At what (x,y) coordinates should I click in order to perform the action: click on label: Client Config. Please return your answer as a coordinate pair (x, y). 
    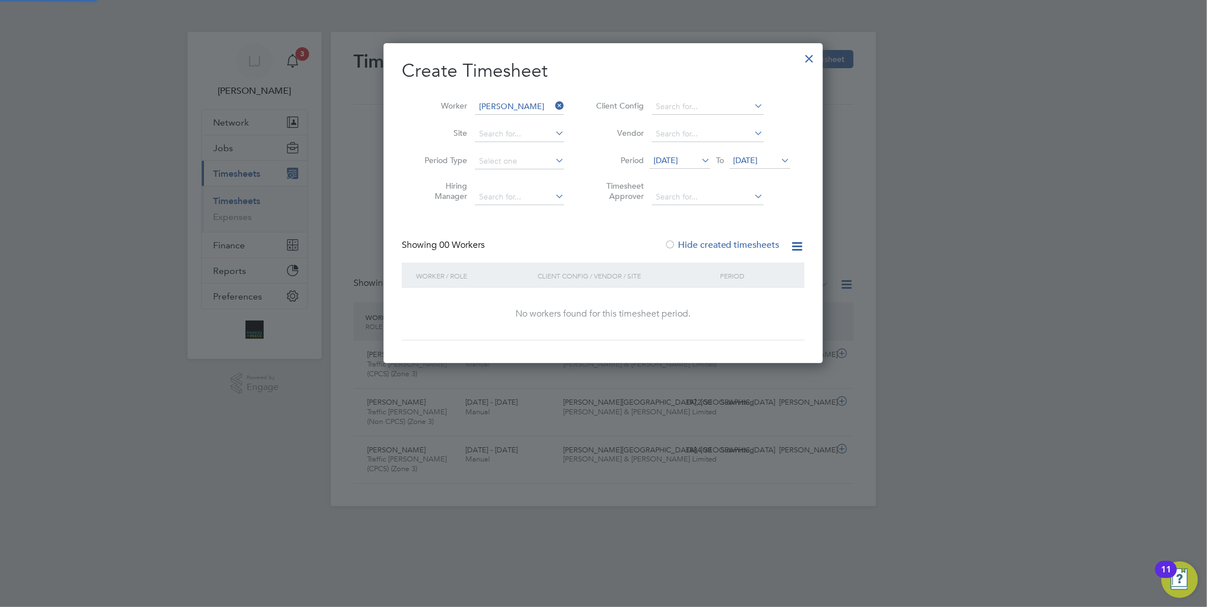
    Looking at the image, I should click on (618, 106).